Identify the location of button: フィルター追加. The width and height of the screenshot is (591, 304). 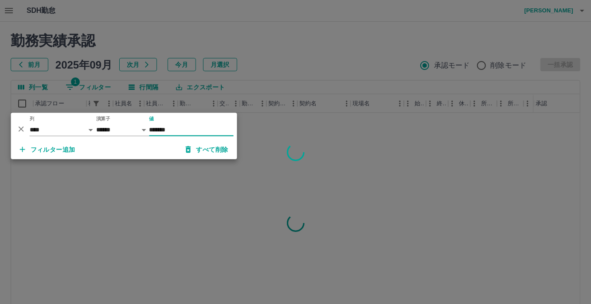
(47, 150).